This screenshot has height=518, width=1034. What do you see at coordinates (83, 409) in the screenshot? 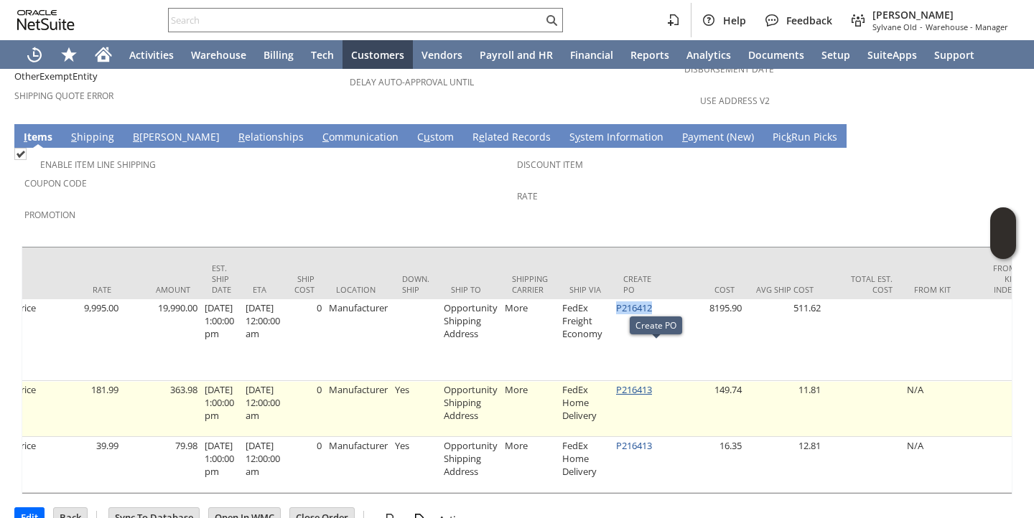
I see `td: 181.99` at bounding box center [83, 409].